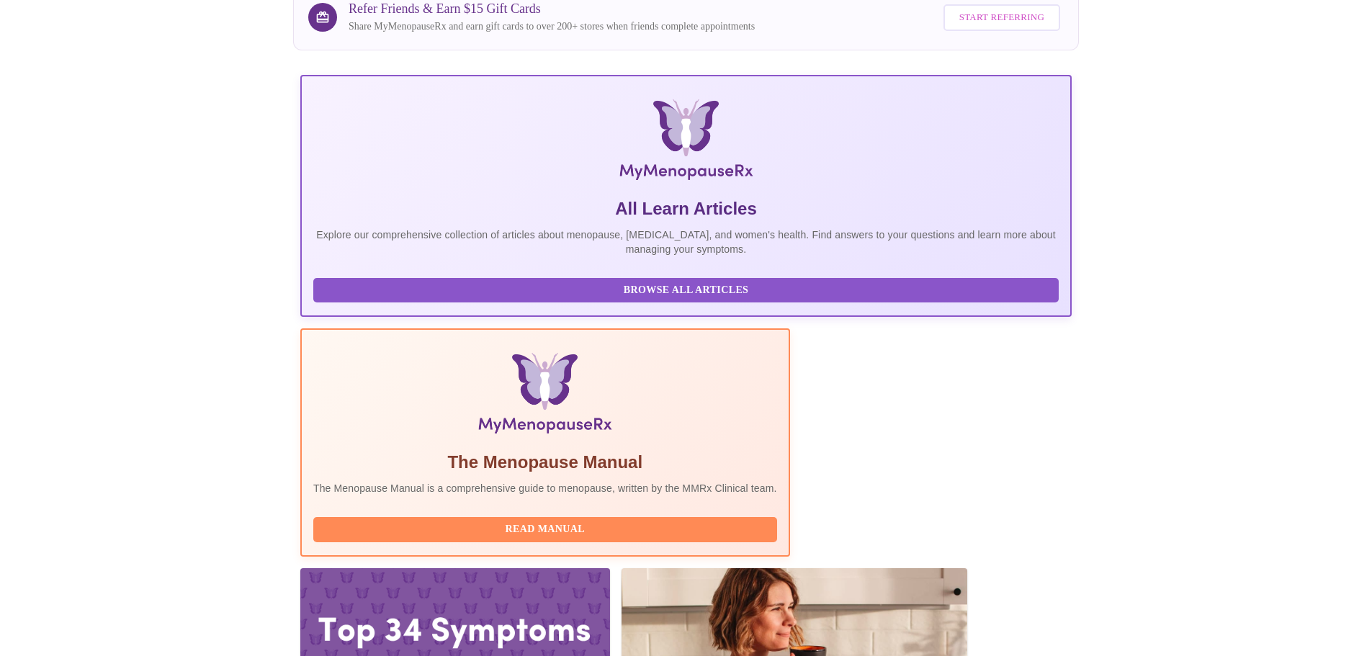 Image resolution: width=1372 pixels, height=656 pixels. I want to click on p: The Menopause Manual is a comprehensive guide to menopause, written by the MMRx Clinical team., so click(545, 488).